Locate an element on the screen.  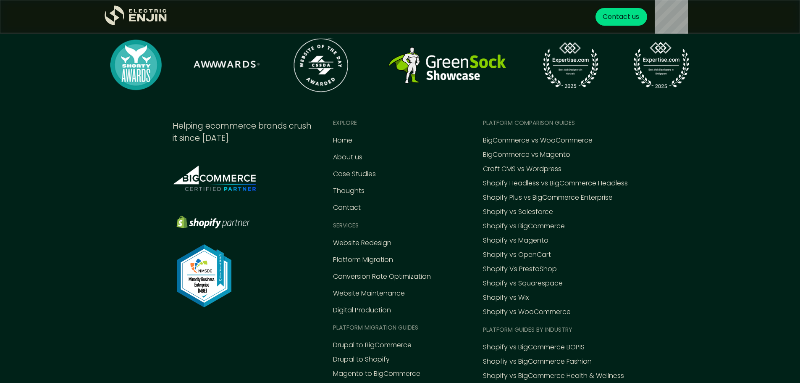
a: Shopify Plus vs BigCommerce Enterprise is located at coordinates (548, 197).